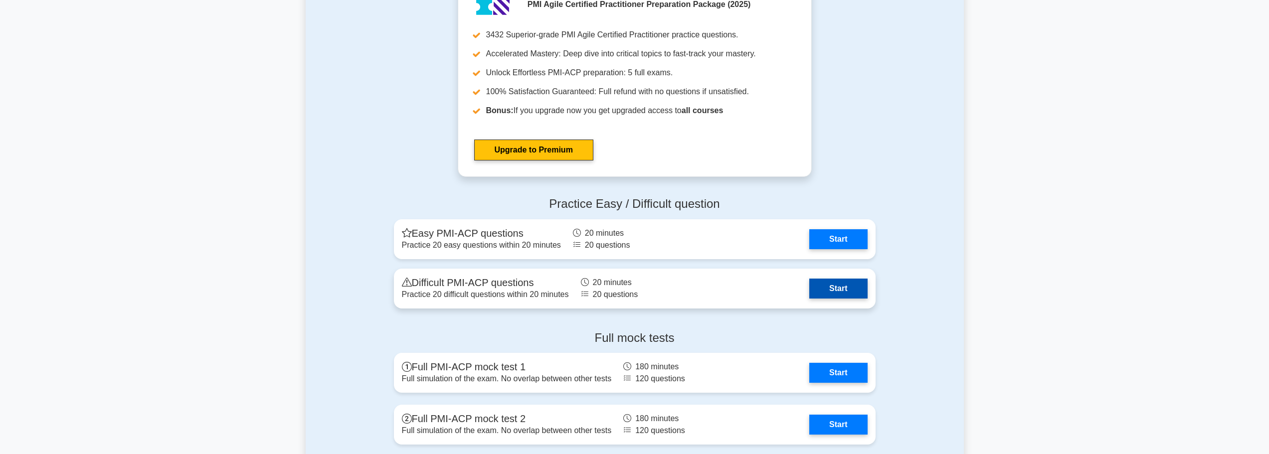 The width and height of the screenshot is (1269, 454). I want to click on h4: Practice Easy / Difficult question, so click(635, 204).